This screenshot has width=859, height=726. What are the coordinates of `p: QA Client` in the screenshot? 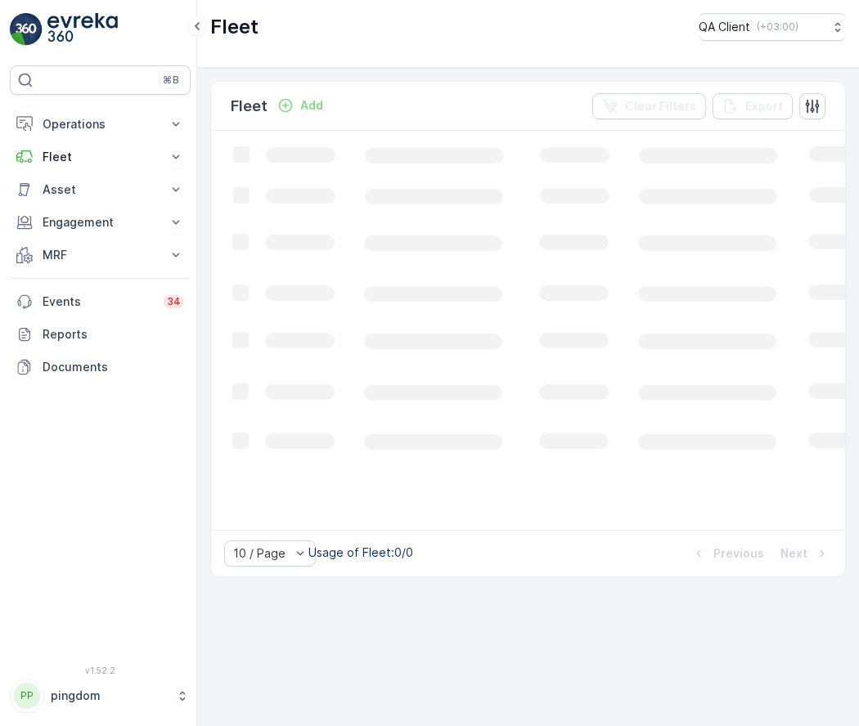 It's located at (724, 27).